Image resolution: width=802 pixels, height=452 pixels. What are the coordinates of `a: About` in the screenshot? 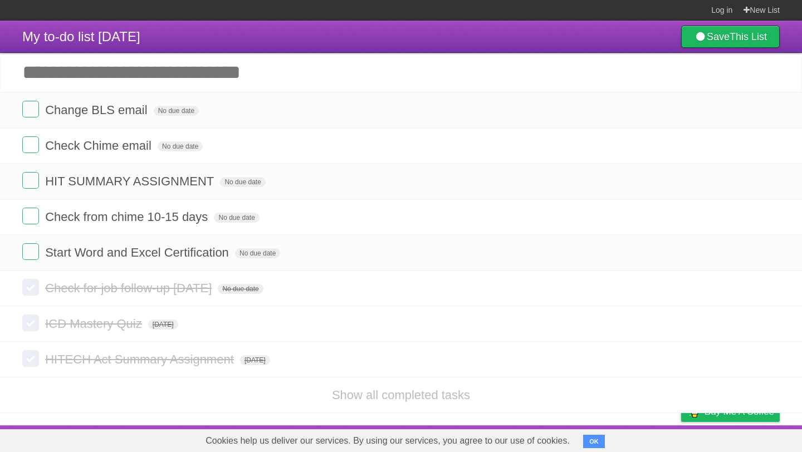 It's located at (545, 439).